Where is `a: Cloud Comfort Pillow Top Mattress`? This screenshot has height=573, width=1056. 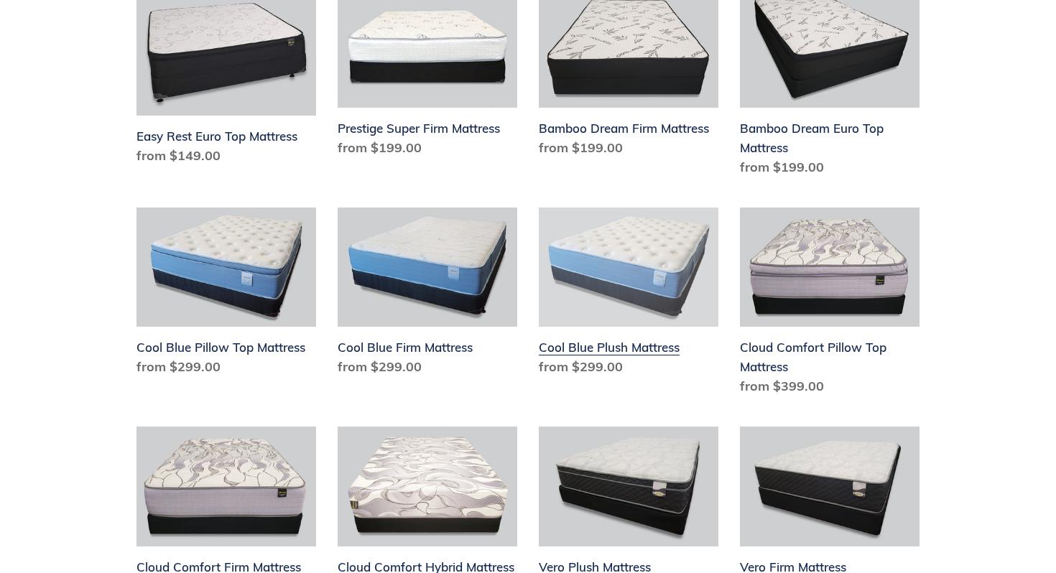 a: Cloud Comfort Pillow Top Mattress is located at coordinates (829, 304).